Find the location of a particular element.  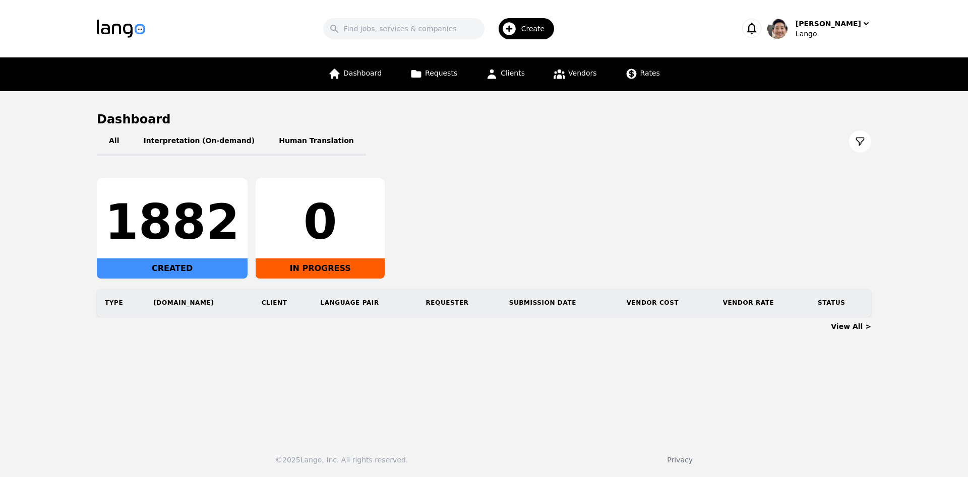

a: Clients is located at coordinates (505, 74).